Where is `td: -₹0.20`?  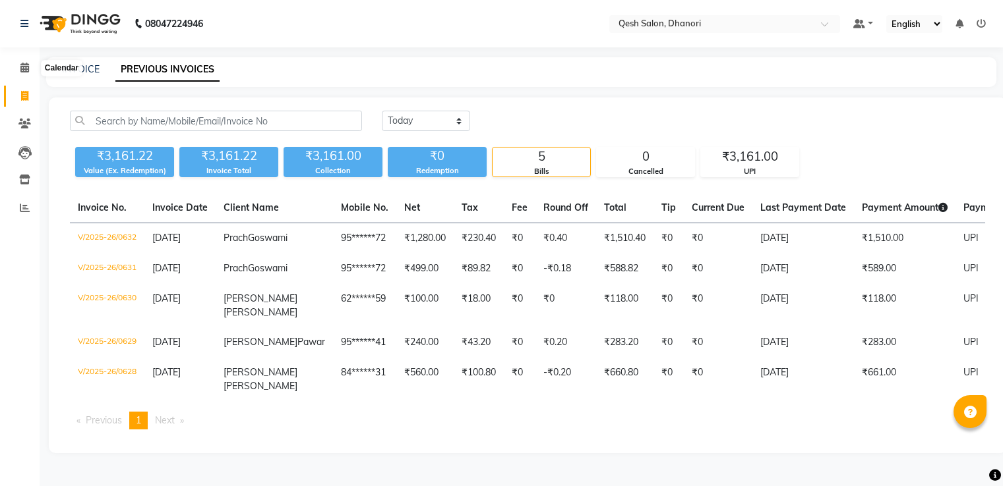 td: -₹0.20 is located at coordinates (566, 380).